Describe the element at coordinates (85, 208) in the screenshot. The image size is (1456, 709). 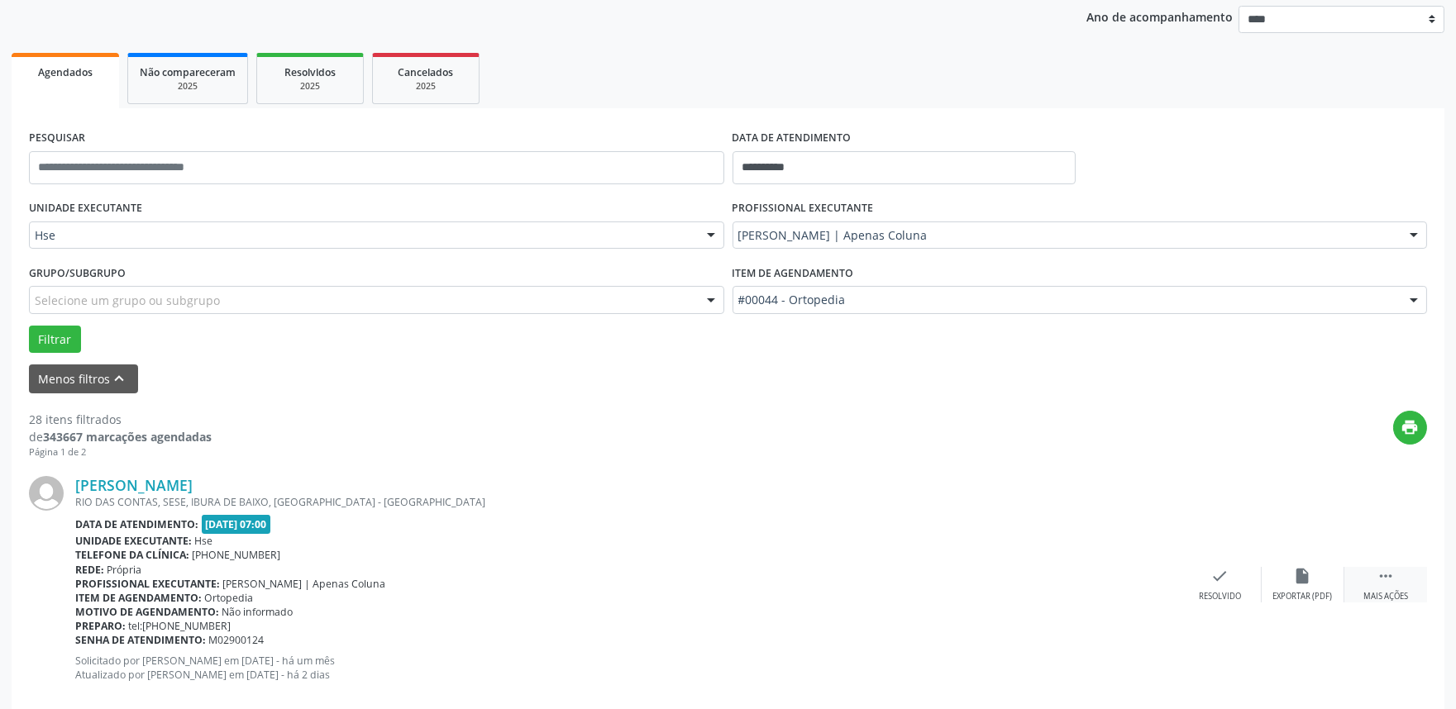
I see `label: UNIDADE EXECUTANTE` at that location.